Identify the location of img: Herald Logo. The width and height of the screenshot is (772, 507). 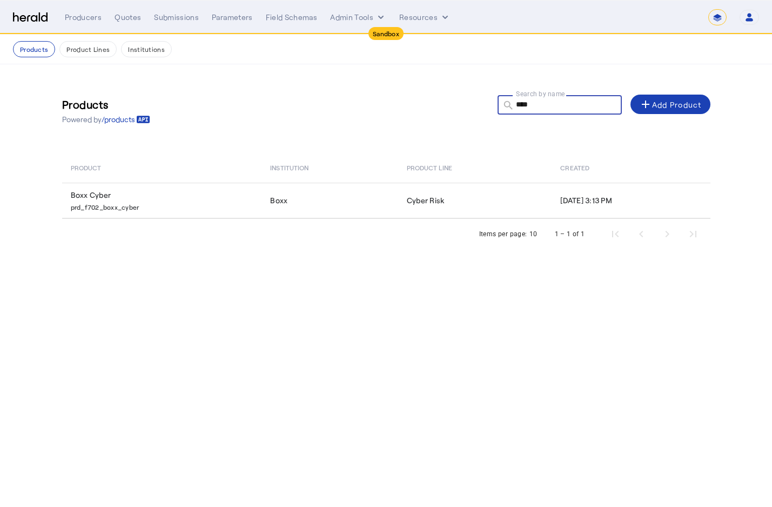
(30, 17).